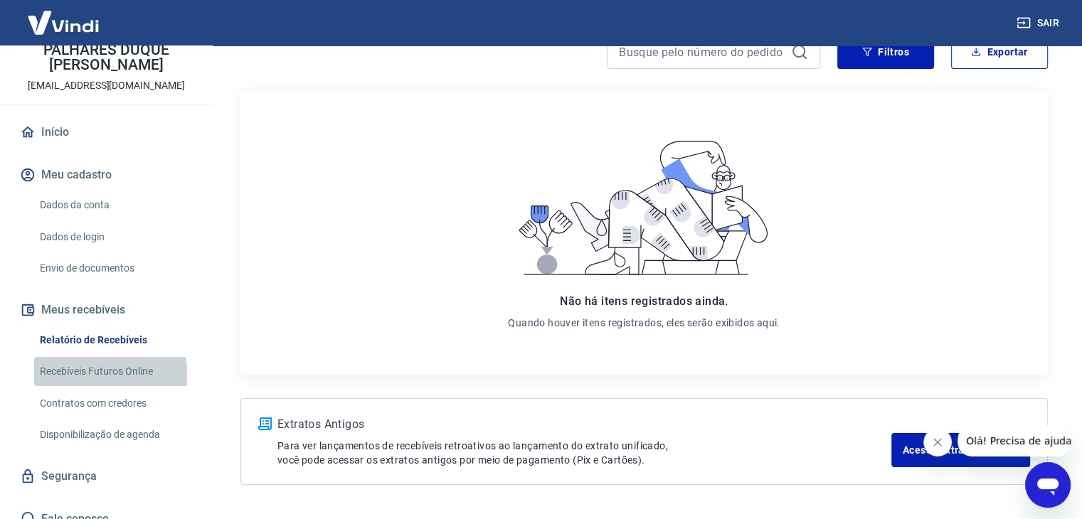  Describe the element at coordinates (63, 22) in the screenshot. I see `img: Vindi` at that location.